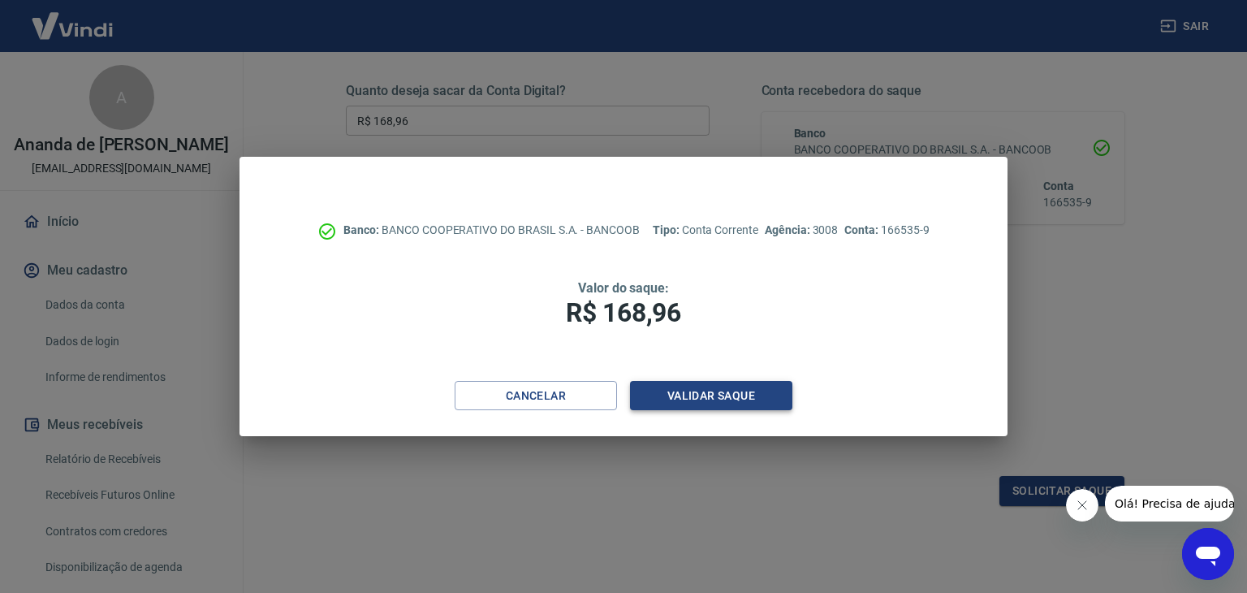 The height and width of the screenshot is (593, 1247). I want to click on span: Banco:, so click(362, 230).